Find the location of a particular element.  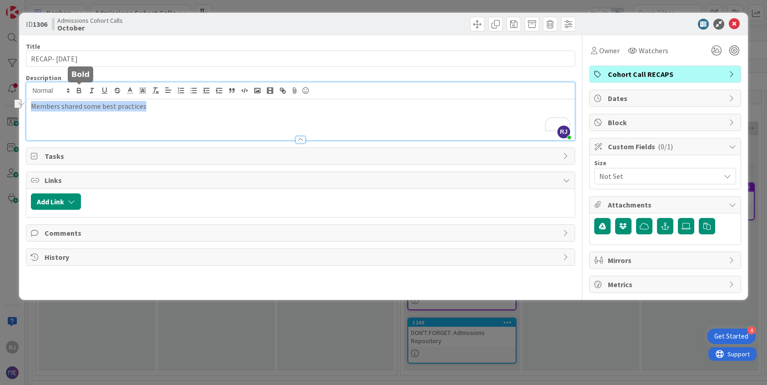

span: Owner is located at coordinates (610, 50).